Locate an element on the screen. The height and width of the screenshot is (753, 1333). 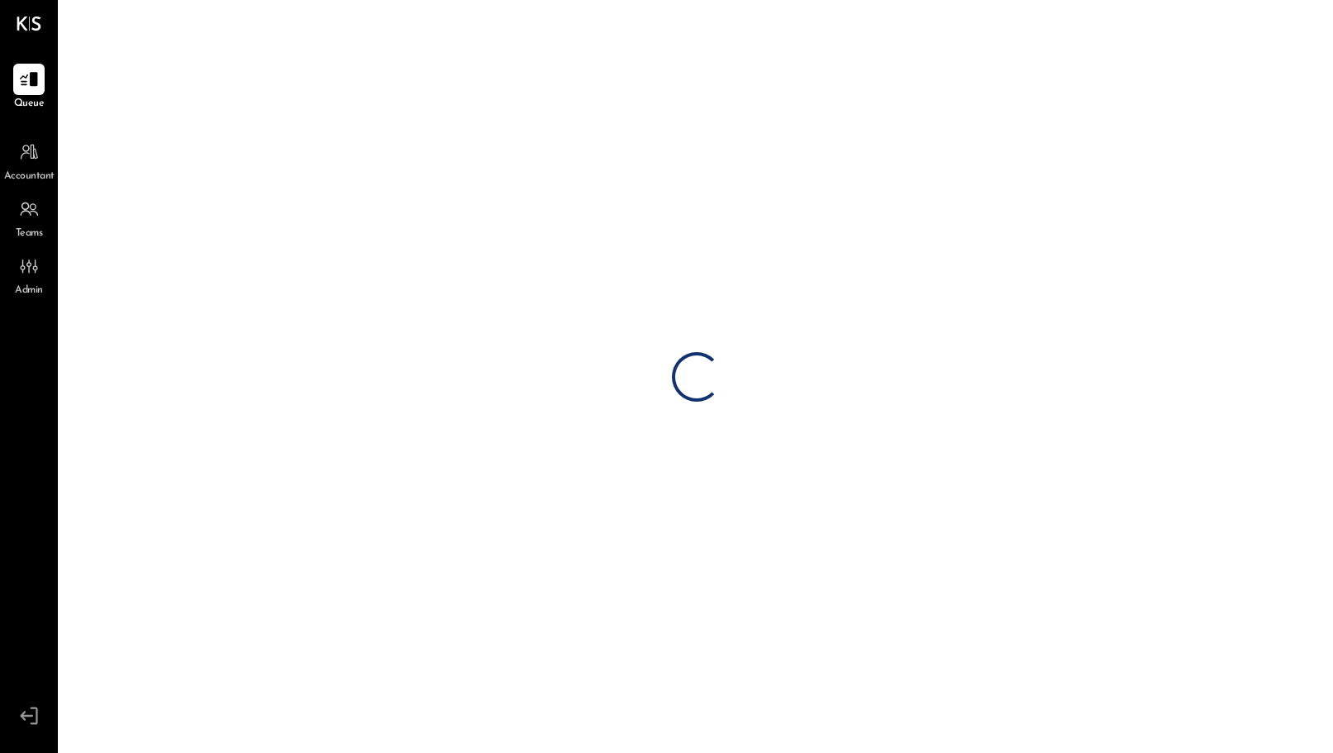
a: Teams is located at coordinates (29, 217).